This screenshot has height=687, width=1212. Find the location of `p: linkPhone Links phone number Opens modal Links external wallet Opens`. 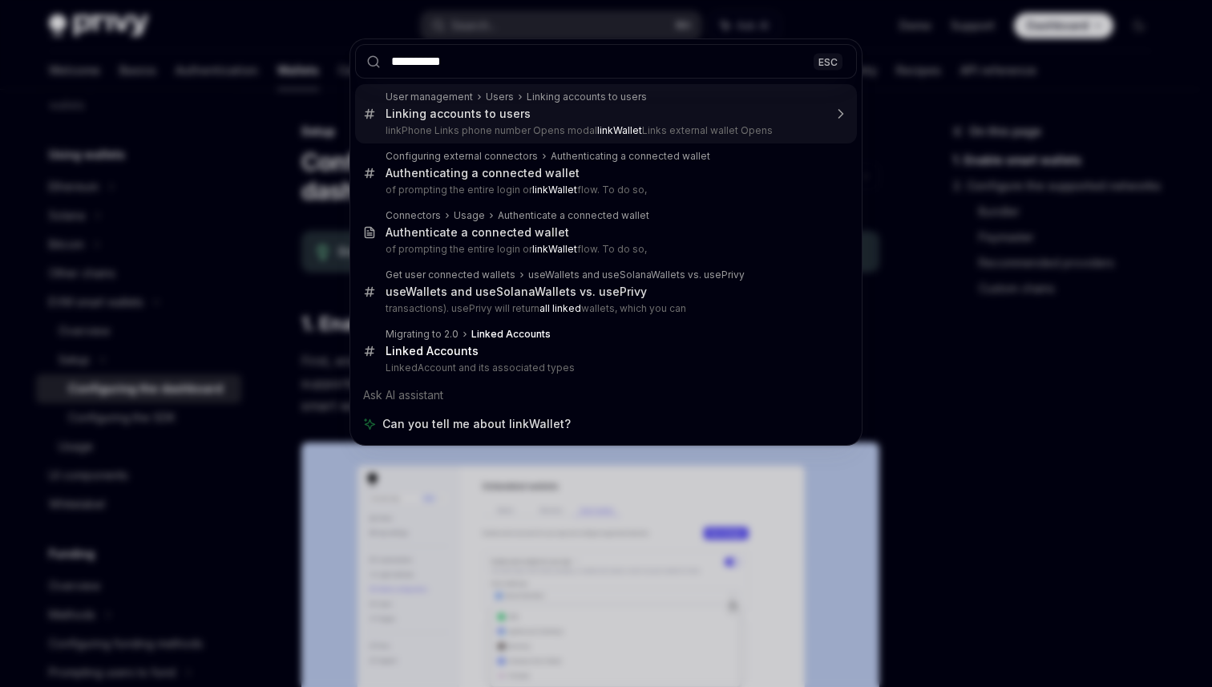

p: linkPhone Links phone number Opens modal Links external wallet Opens is located at coordinates (605, 131).